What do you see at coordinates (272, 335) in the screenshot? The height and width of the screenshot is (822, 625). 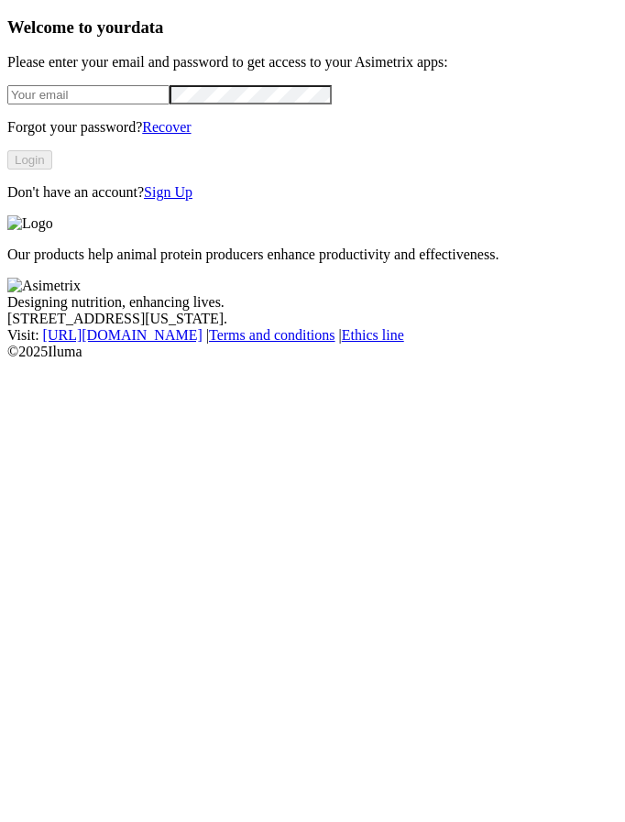 I see `a: Terms and conditions` at bounding box center [272, 335].